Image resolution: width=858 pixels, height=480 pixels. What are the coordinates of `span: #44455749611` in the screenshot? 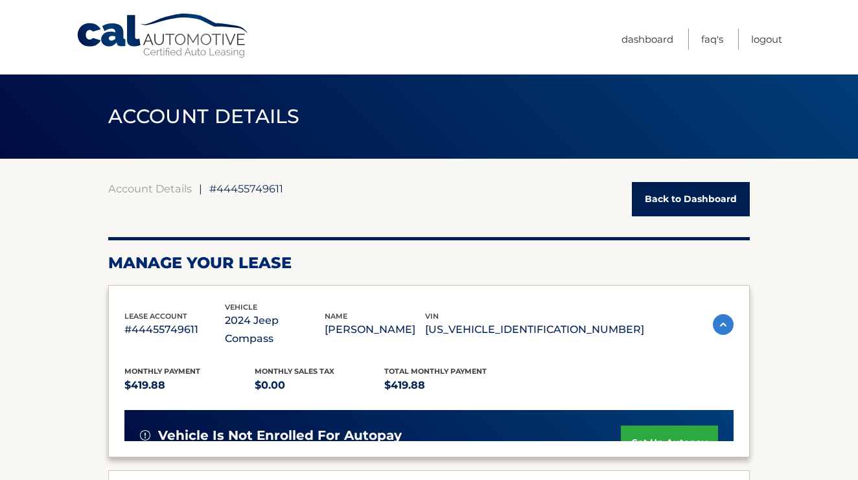 It's located at (246, 189).